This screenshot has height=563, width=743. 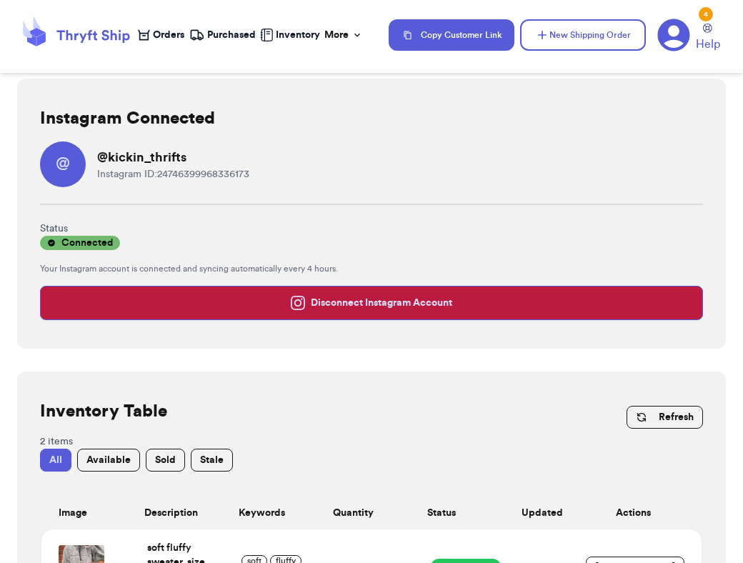 What do you see at coordinates (183, 513) in the screenshot?
I see `th: Description` at bounding box center [183, 513].